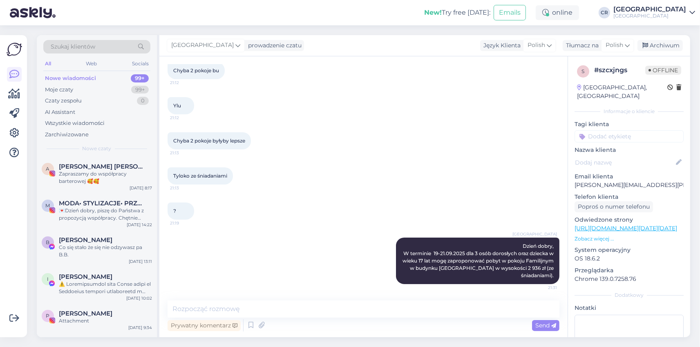 The height and width of the screenshot is (347, 700). Describe the element at coordinates (48, 64) in the screenshot. I see `div: All` at that location.